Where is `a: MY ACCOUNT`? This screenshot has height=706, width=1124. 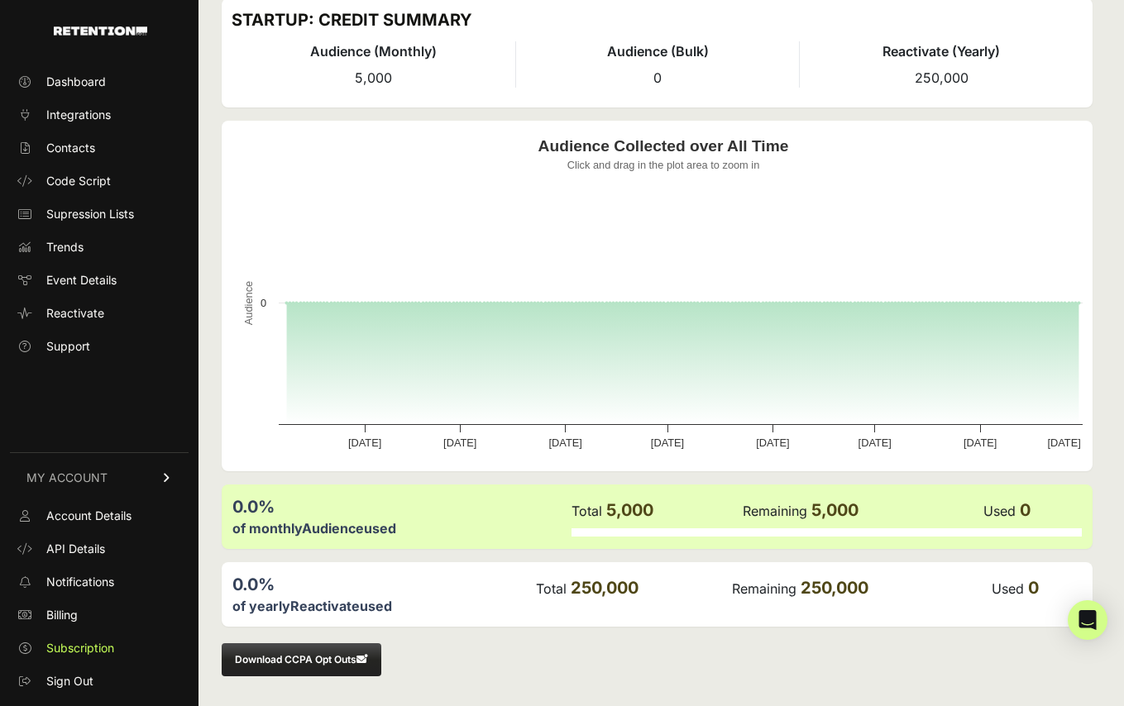 a: MY ACCOUNT is located at coordinates (99, 477).